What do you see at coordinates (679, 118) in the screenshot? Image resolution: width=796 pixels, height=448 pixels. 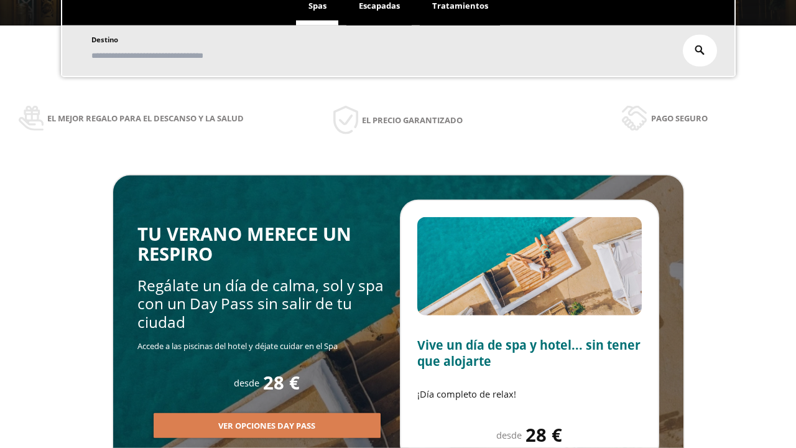 I see `span: Pago seguro` at bounding box center [679, 118].